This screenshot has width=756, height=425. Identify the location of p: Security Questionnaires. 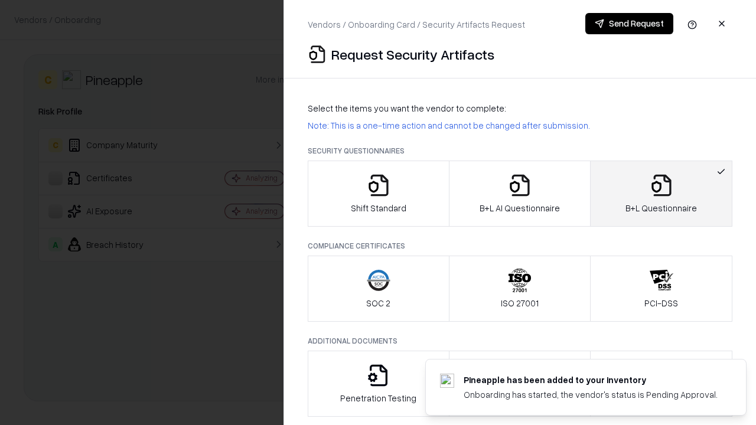
(520, 151).